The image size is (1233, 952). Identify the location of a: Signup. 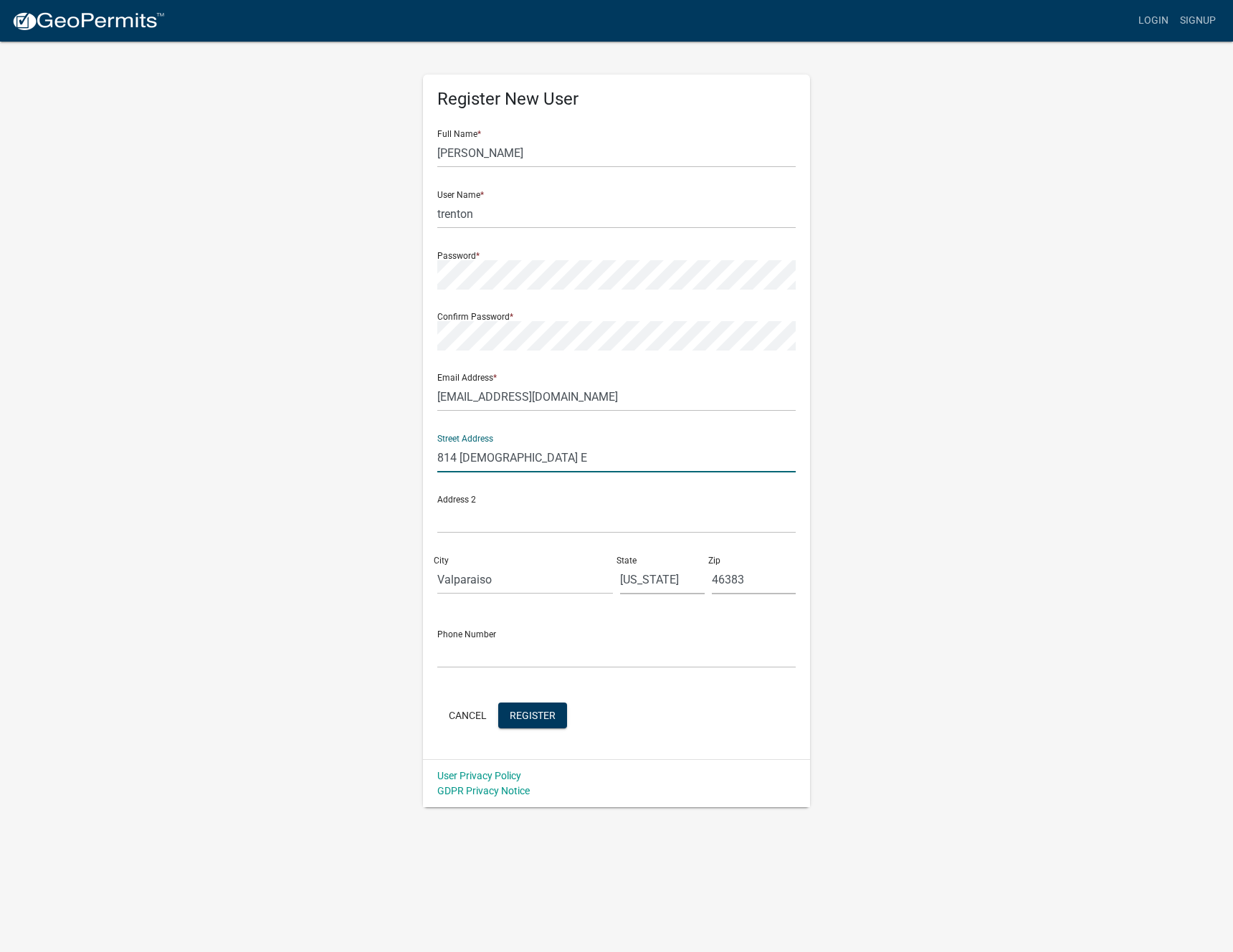
(1198, 21).